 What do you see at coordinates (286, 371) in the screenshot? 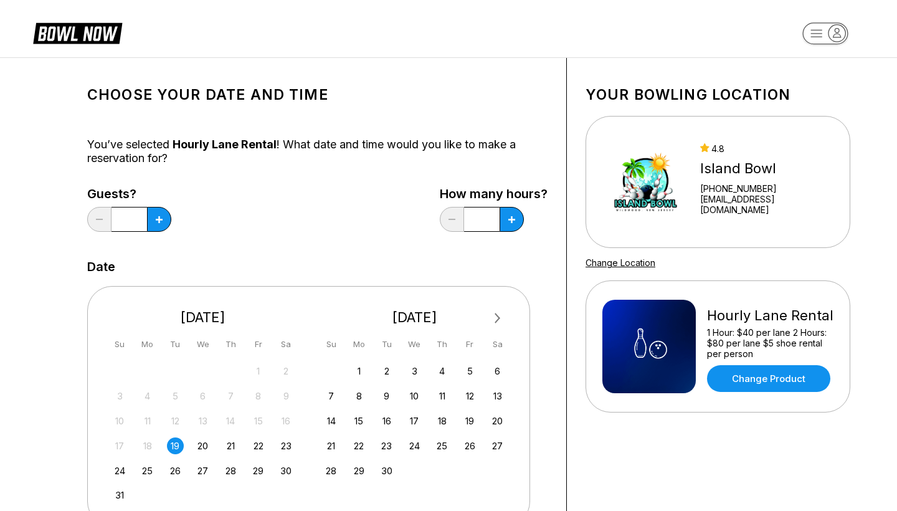
I see `div: Not available Saturday, August 2nd, 2025` at bounding box center [286, 371].